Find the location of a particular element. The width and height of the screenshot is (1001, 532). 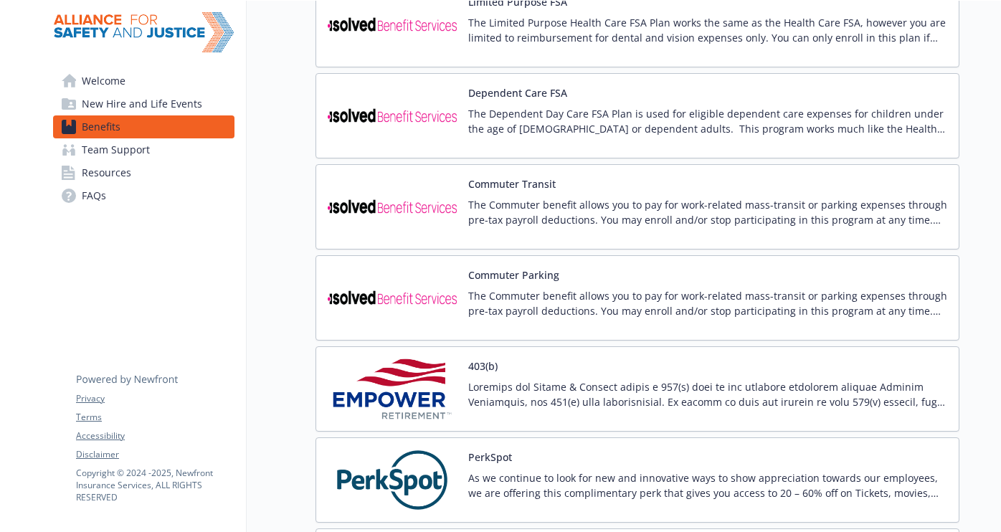

span: FAQs is located at coordinates (94, 196).